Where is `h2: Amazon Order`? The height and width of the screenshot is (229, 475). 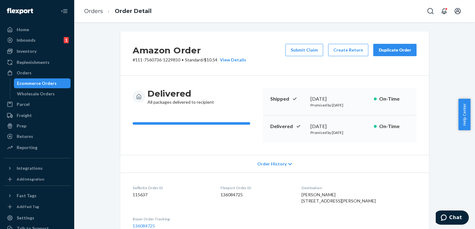 h2: Amazon Order is located at coordinates (189, 50).